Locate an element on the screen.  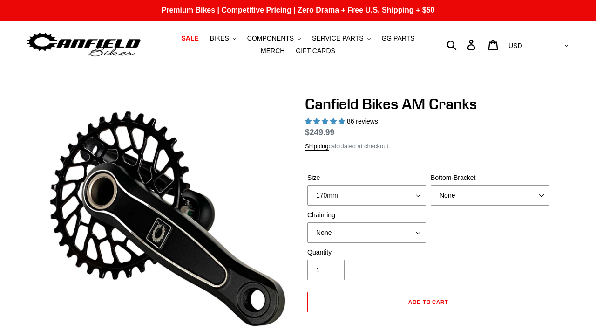
span: Add to cart is located at coordinates (429, 301).